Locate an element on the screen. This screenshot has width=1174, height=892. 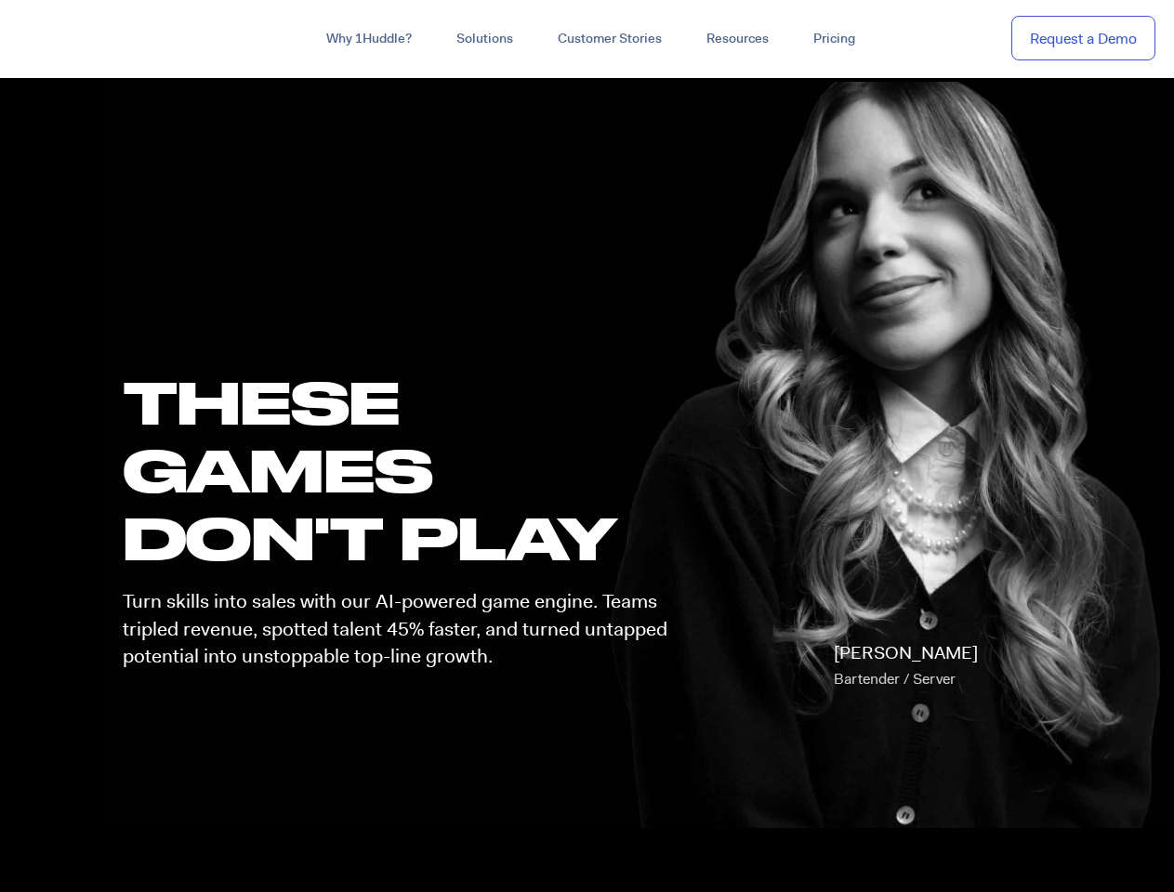
p: Turn skills into sales with our AI-powered game engine. Teams tripled revenue, spotted talent 45%... is located at coordinates (403, 629).